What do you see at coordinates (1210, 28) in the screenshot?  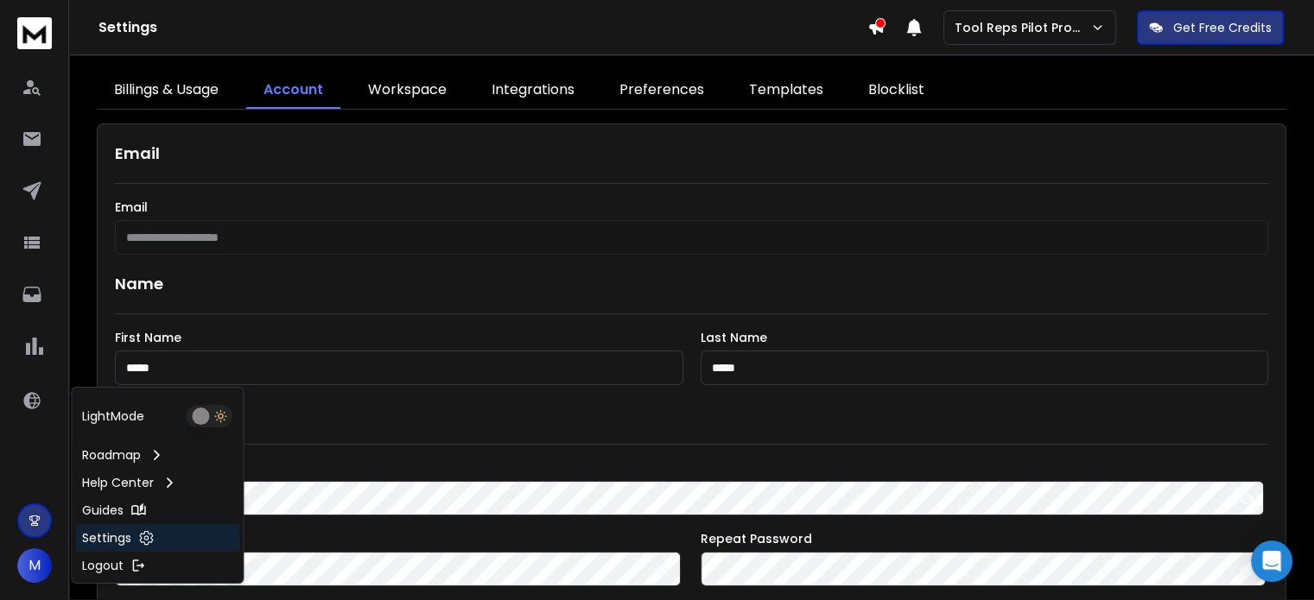 I see `button: Get Free Credits` at bounding box center [1210, 28].